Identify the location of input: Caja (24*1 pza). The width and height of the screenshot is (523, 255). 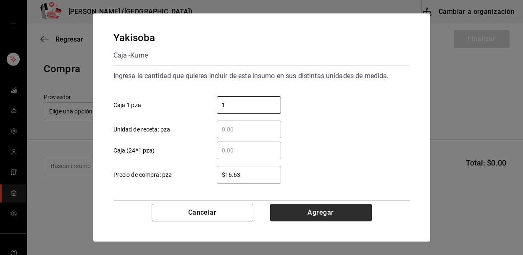
(248, 150).